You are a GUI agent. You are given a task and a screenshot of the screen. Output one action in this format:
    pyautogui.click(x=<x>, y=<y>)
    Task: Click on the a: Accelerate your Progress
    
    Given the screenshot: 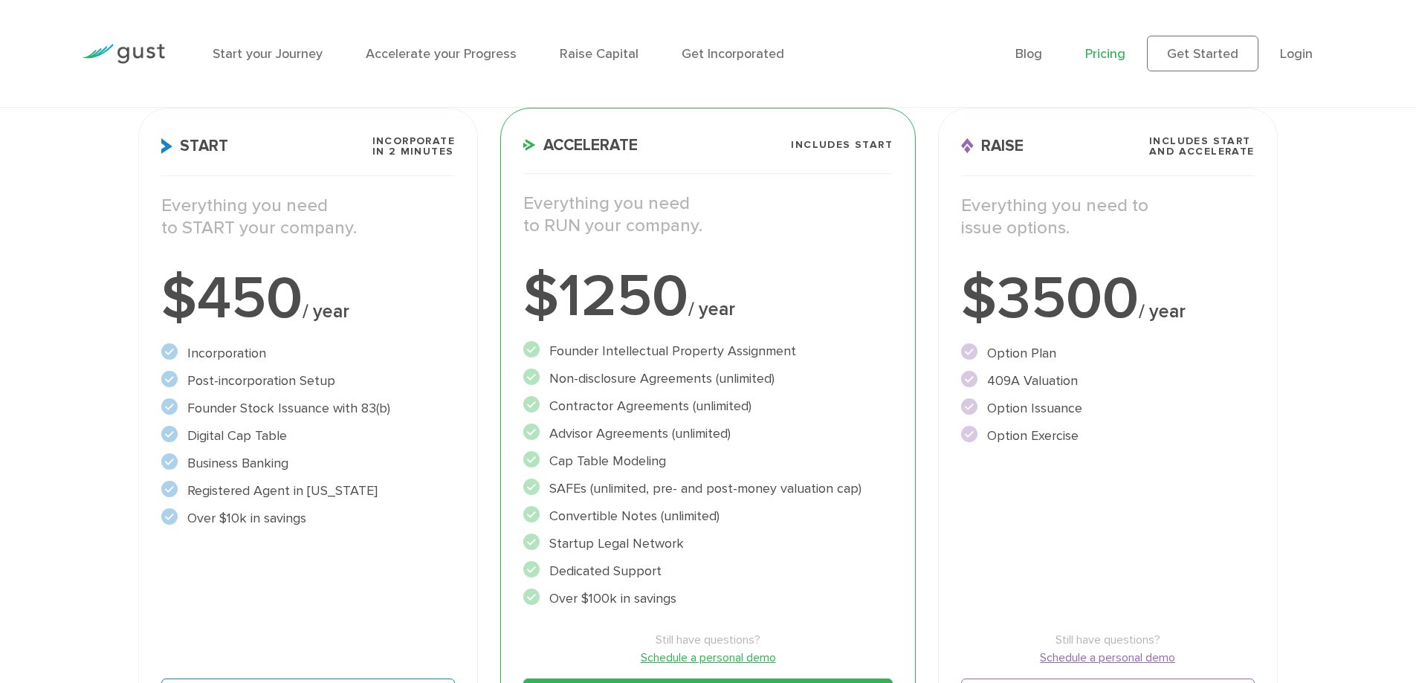 What is the action you would take?
    pyautogui.click(x=441, y=53)
    